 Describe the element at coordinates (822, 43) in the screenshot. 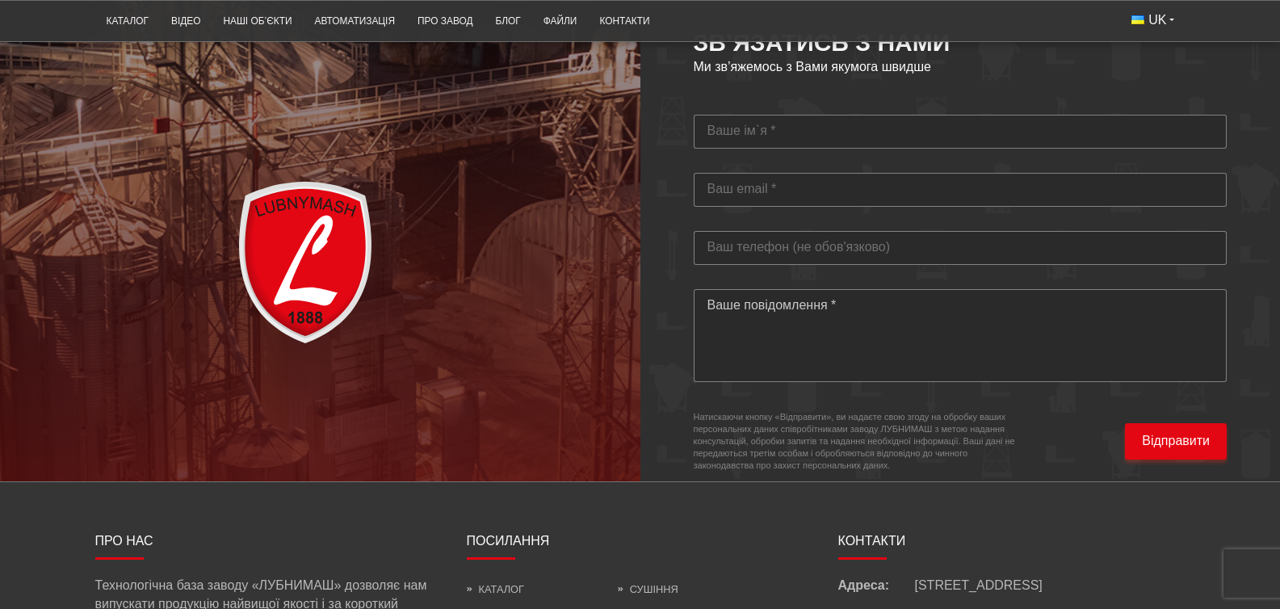

I see `span: ЗВ’ЯЗАТИСЬ З НАМИ` at that location.